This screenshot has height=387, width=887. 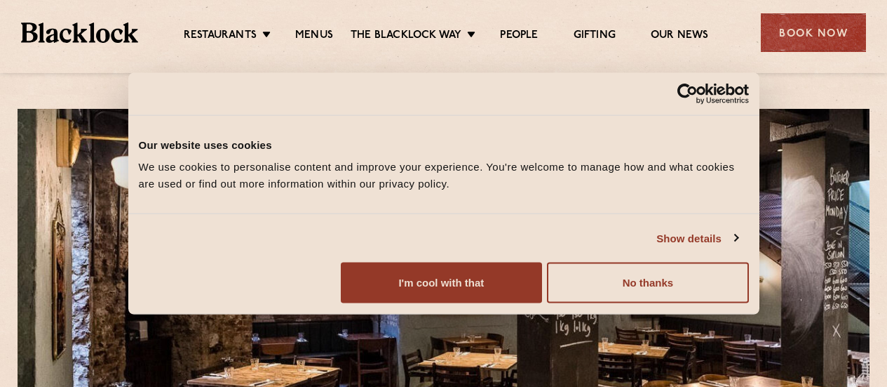 What do you see at coordinates (687, 93) in the screenshot?
I see `a: Usercentrics Cookiebot - opens in a new window` at bounding box center [687, 93].